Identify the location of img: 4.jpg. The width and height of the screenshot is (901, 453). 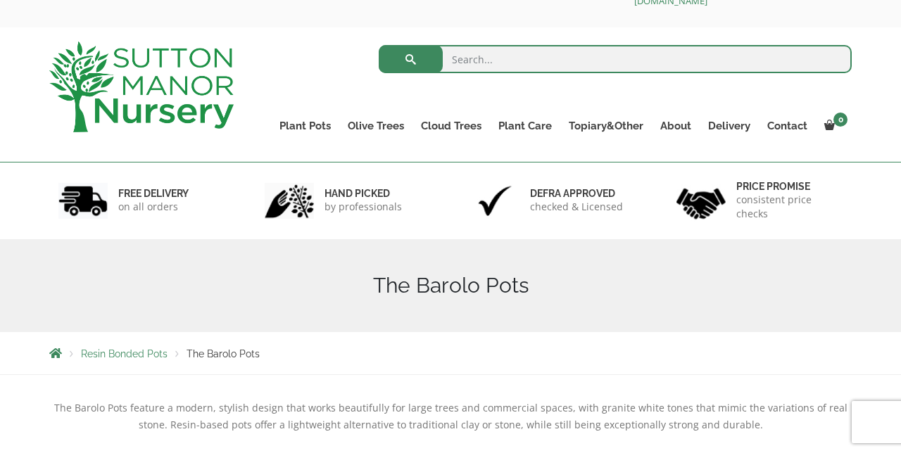
(701, 201).